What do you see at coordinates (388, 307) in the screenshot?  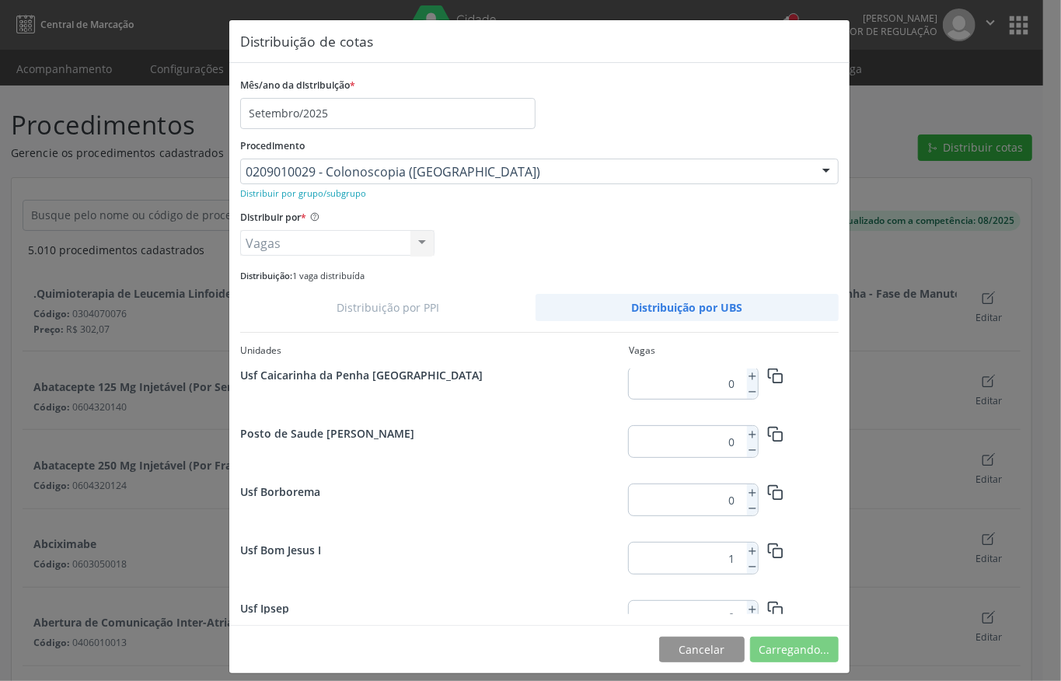 I see `a: Distribuição por PPI` at bounding box center [388, 307].